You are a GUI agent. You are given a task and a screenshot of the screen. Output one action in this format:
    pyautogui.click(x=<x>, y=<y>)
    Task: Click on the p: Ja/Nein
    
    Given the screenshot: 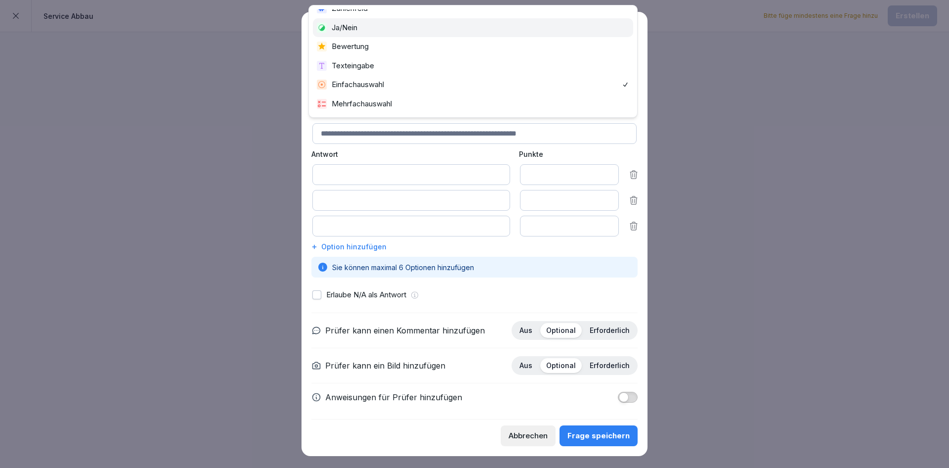 What is the action you would take?
    pyautogui.click(x=345, y=28)
    